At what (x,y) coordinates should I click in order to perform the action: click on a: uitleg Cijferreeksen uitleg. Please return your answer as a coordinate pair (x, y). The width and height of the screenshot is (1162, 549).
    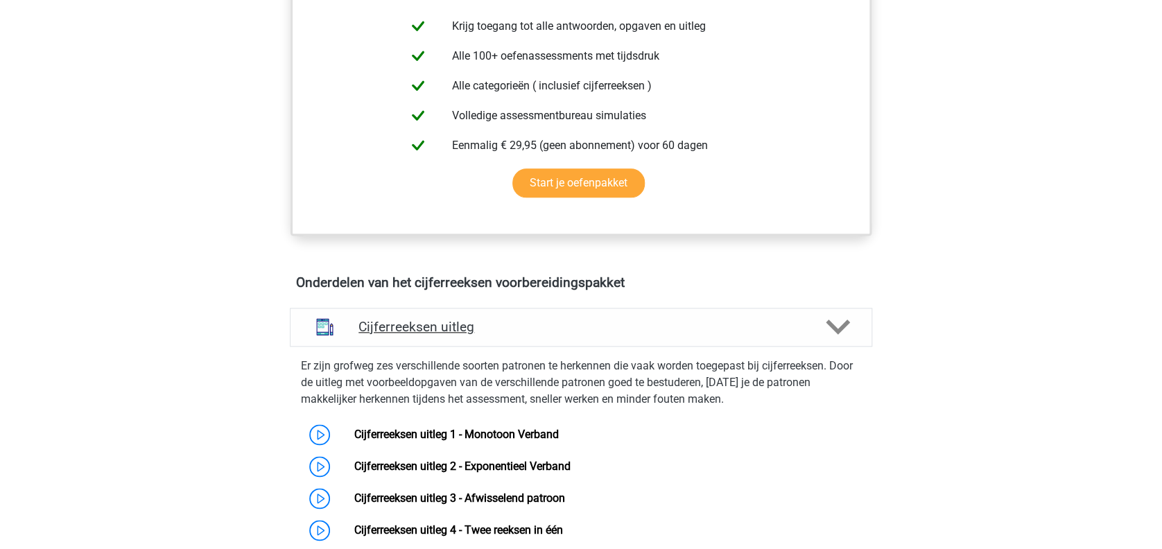
    Looking at the image, I should click on (581, 327).